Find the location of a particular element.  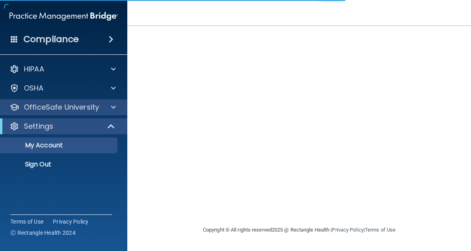

p: Settings is located at coordinates (39, 126).